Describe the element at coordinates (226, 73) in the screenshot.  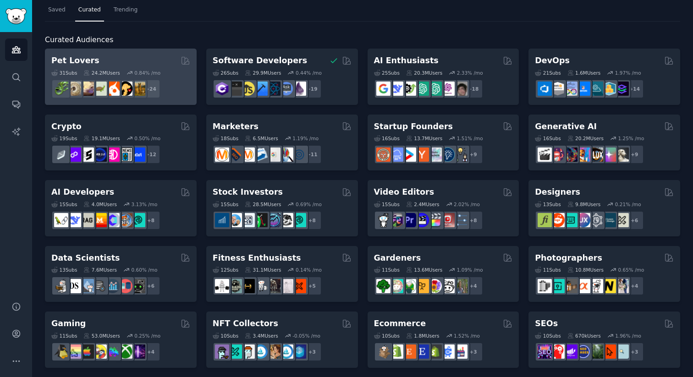
I see `div: 26 Sub s` at that location.